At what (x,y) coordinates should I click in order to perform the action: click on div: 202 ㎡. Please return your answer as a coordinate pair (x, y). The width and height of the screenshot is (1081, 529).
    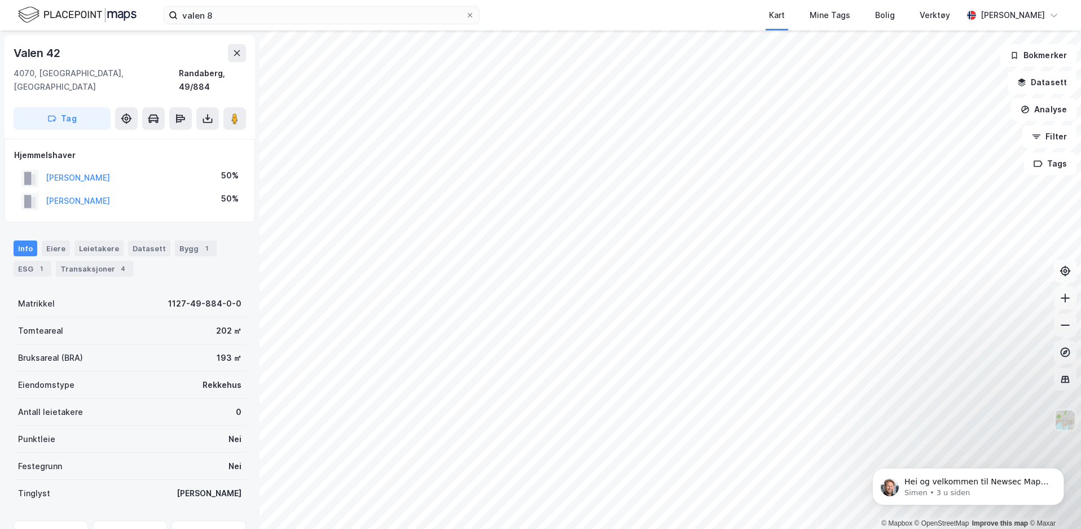
    Looking at the image, I should click on (229, 331).